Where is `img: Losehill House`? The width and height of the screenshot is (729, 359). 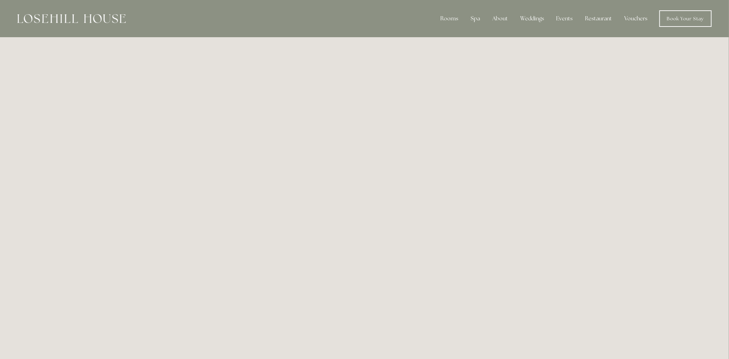
img: Losehill House is located at coordinates (71, 19).